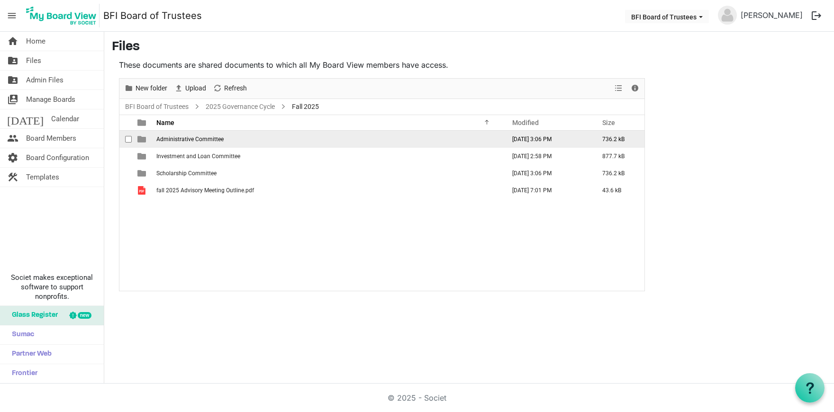 Image resolution: width=834 pixels, height=412 pixels. What do you see at coordinates (618, 156) in the screenshot?
I see `td: 877.7 kB is template cell column header Size` at bounding box center [618, 156].